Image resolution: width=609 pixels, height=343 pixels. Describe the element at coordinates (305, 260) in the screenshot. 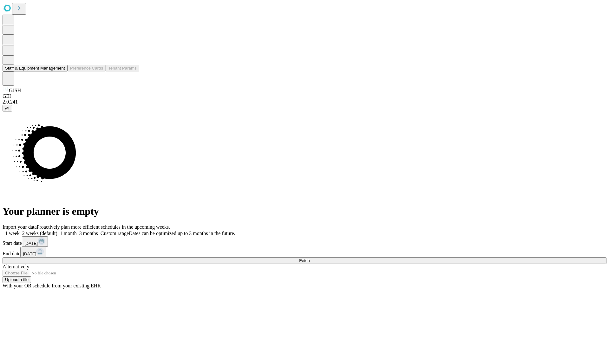

I see `button: Fetch` at that location.